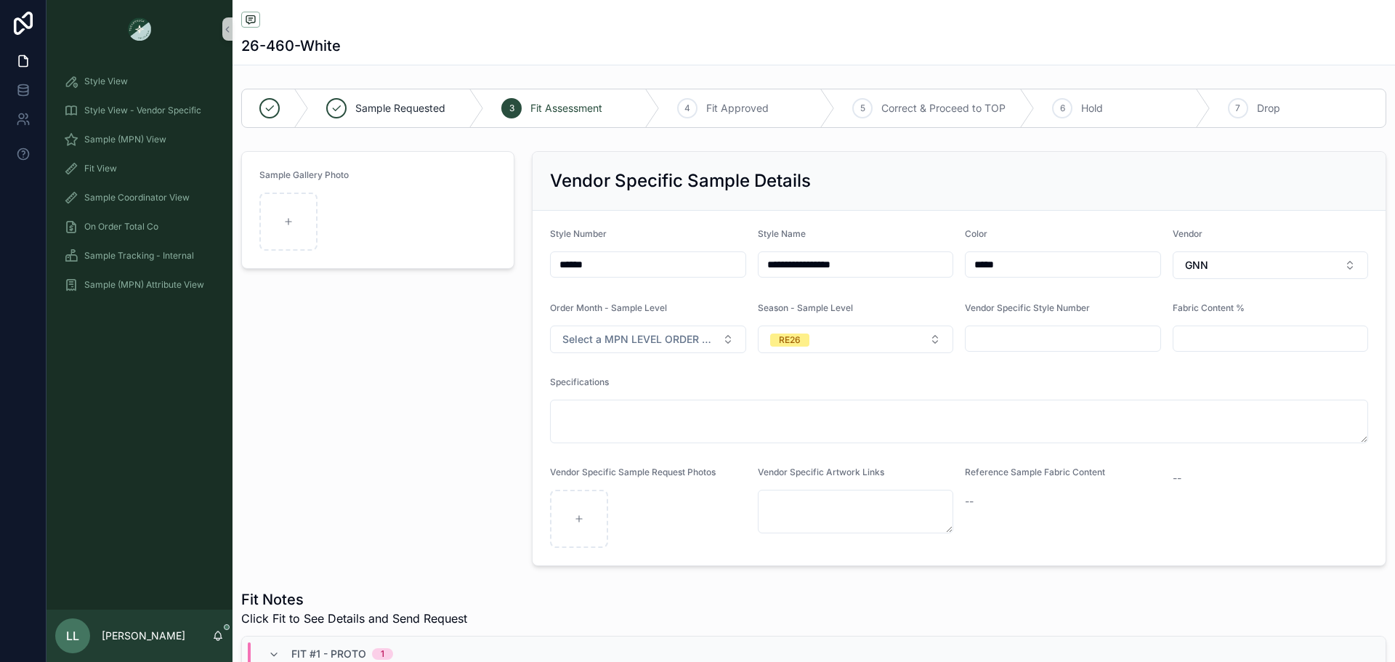 The width and height of the screenshot is (1395, 662). I want to click on div: scrollable content, so click(139, 187).